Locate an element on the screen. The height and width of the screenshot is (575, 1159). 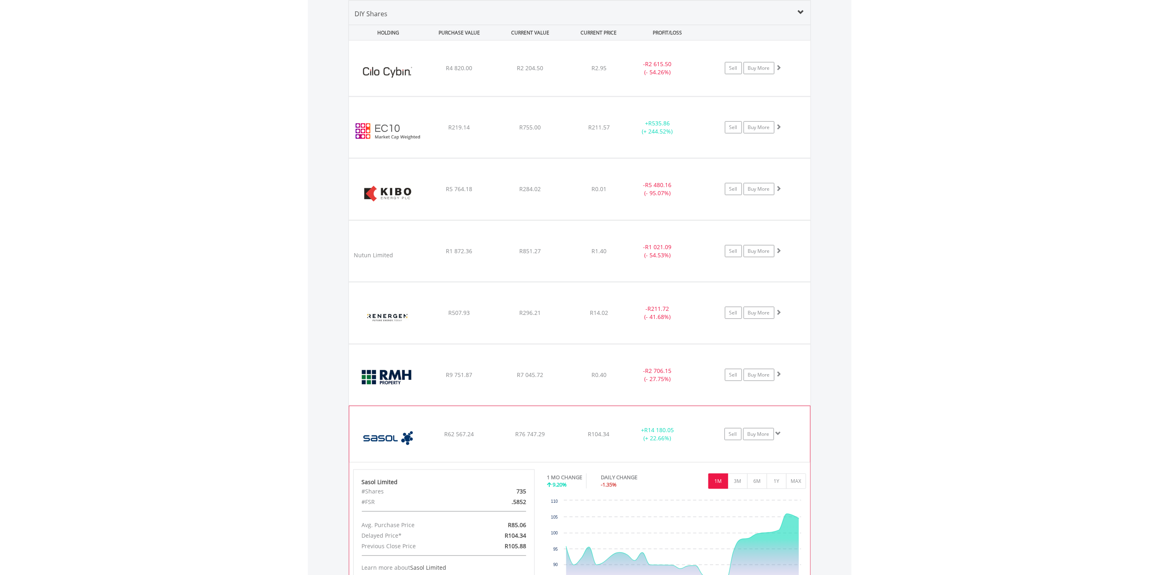
span: R2.95 is located at coordinates (599, 68).